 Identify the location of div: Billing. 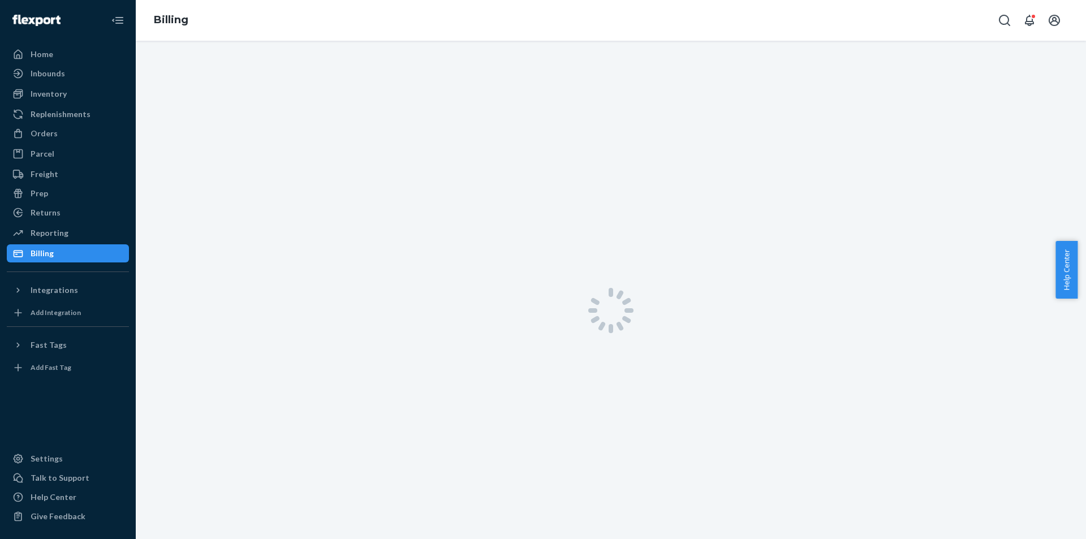
(42, 253).